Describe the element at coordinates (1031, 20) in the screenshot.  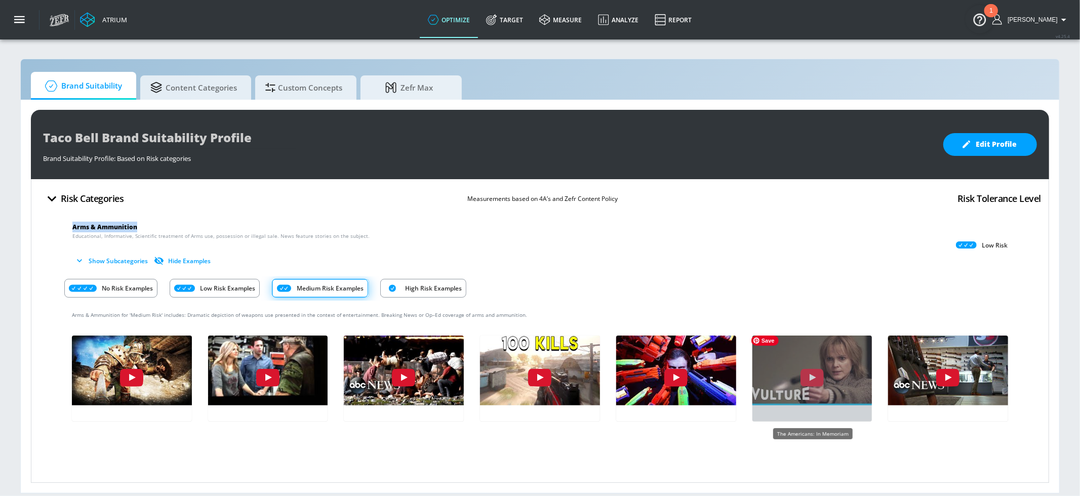
I see `span: login as: casey.cohen@zefr.com` at that location.